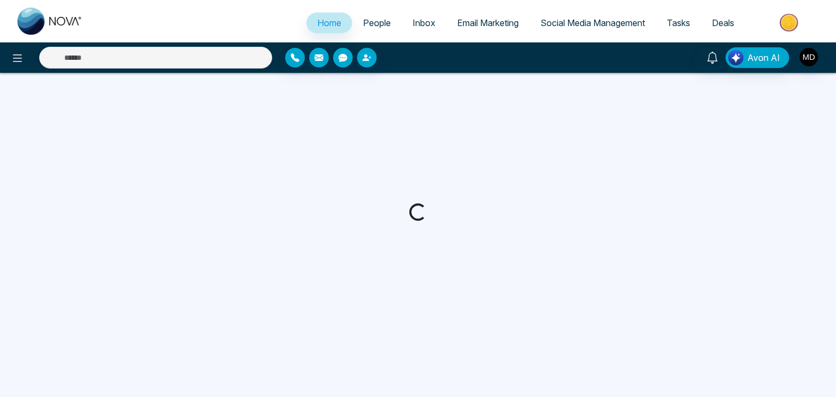  Describe the element at coordinates (329, 23) in the screenshot. I see `a: Home` at that location.